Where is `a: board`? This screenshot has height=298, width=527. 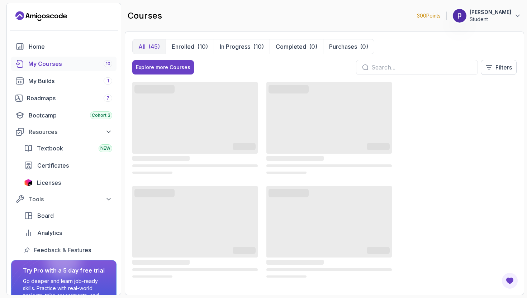
a: board is located at coordinates (68, 216).